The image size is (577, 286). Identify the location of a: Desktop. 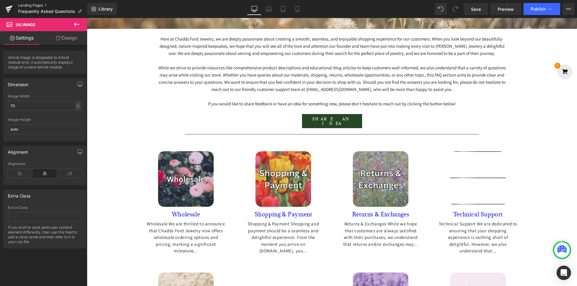
(254, 9).